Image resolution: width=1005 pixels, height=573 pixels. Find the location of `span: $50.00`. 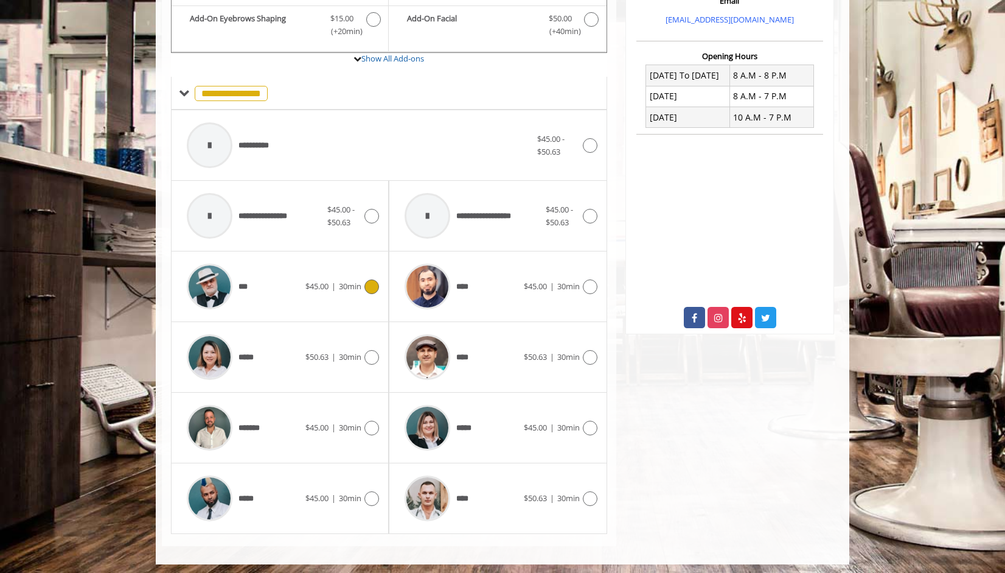

span: $50.00 is located at coordinates (560, 18).